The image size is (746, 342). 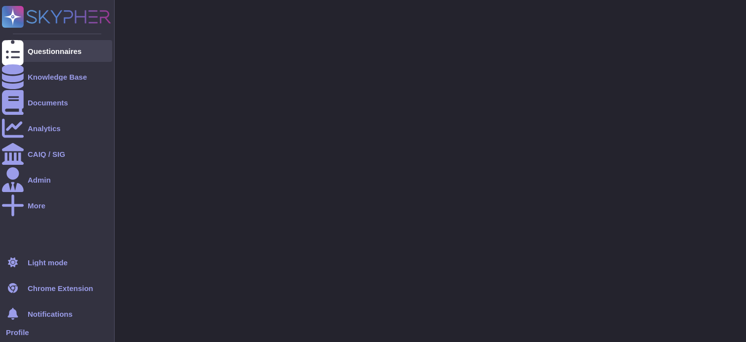 I want to click on a: Questionnaires, so click(x=57, y=51).